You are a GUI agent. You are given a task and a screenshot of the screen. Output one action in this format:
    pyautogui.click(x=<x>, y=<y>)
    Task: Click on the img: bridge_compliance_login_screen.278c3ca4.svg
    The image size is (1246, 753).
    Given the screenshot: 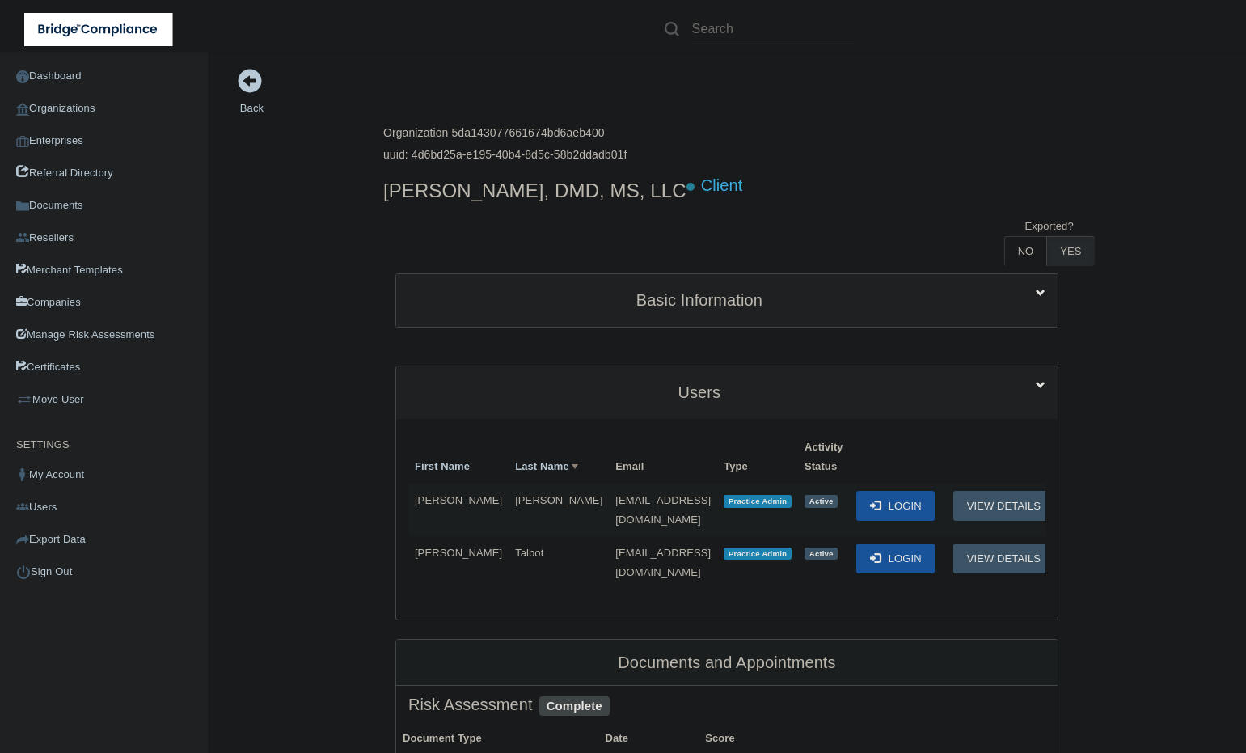 What is the action you would take?
    pyautogui.click(x=99, y=29)
    